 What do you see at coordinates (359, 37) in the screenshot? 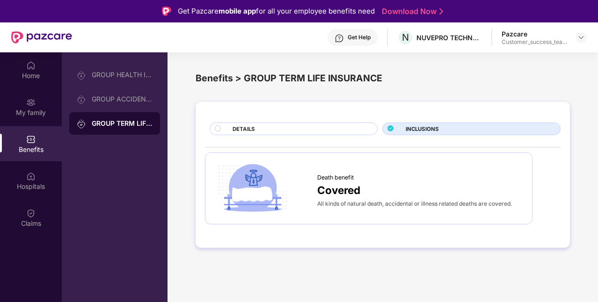
I see `div: Get Help` at bounding box center [359, 37].